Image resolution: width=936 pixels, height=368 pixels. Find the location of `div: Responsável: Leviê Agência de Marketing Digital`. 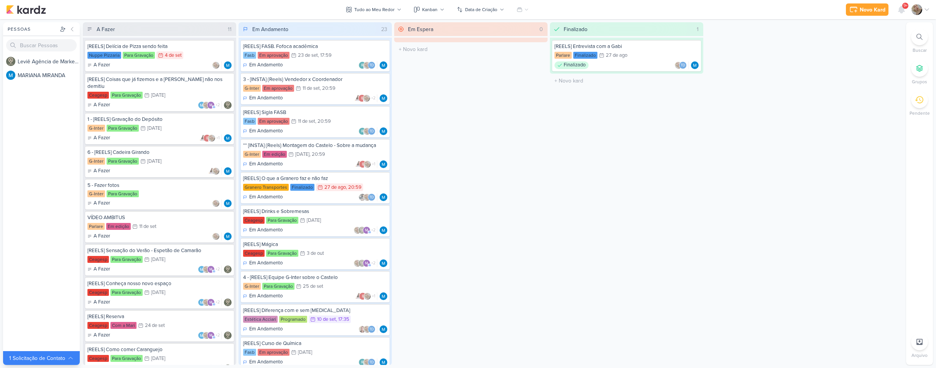

div: Responsável: Leviê Agência de Marketing Digital is located at coordinates (228, 105).